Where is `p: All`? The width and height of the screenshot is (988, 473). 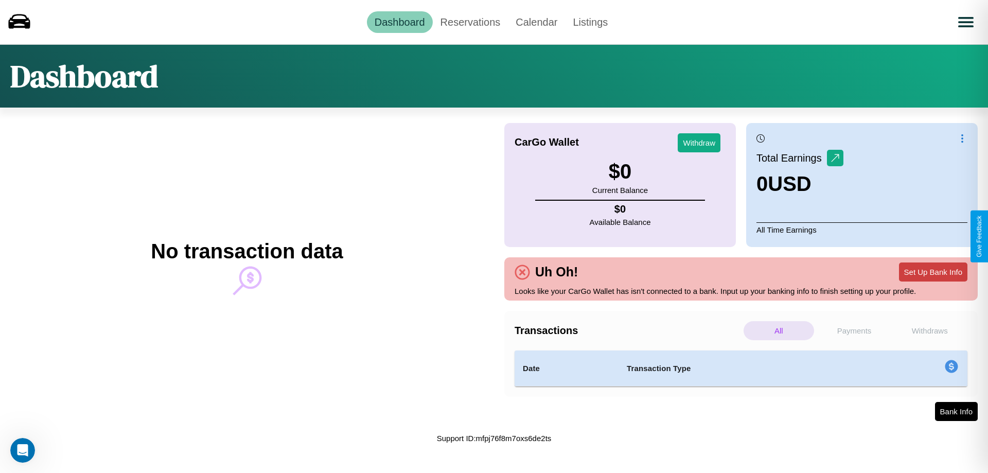 p: All is located at coordinates (778, 330).